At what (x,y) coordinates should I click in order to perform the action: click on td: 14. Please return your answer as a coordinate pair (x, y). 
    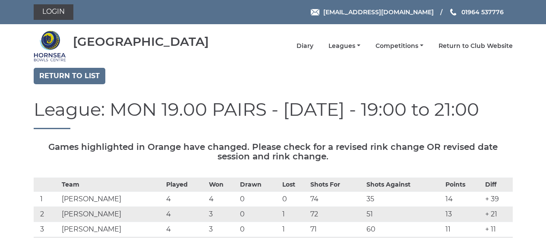
    Looking at the image, I should click on (463, 199).